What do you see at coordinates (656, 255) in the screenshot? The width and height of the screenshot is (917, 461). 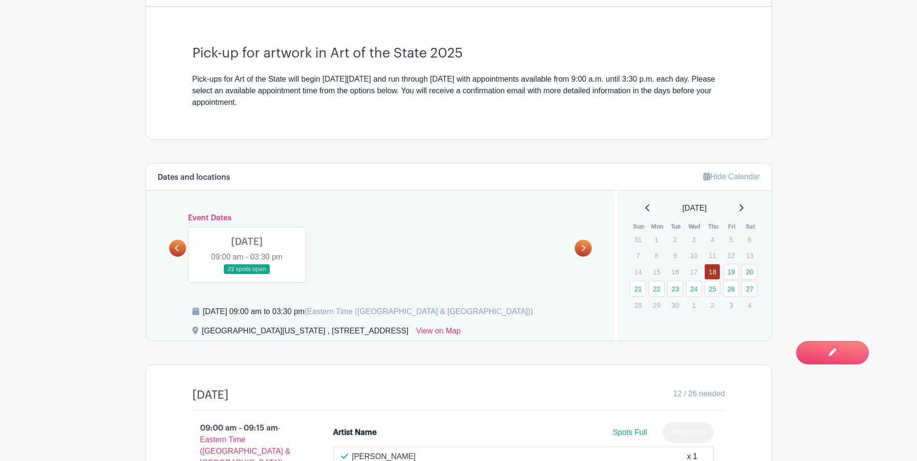 I see `p: 8` at bounding box center [656, 255].